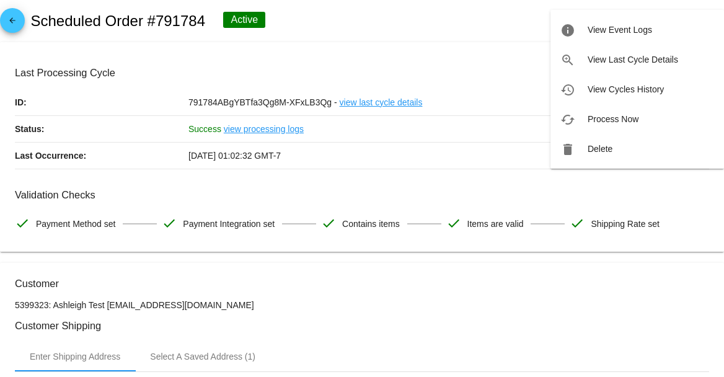 The image size is (724, 377). Describe the element at coordinates (568, 90) in the screenshot. I see `mat-icon: history` at that location.